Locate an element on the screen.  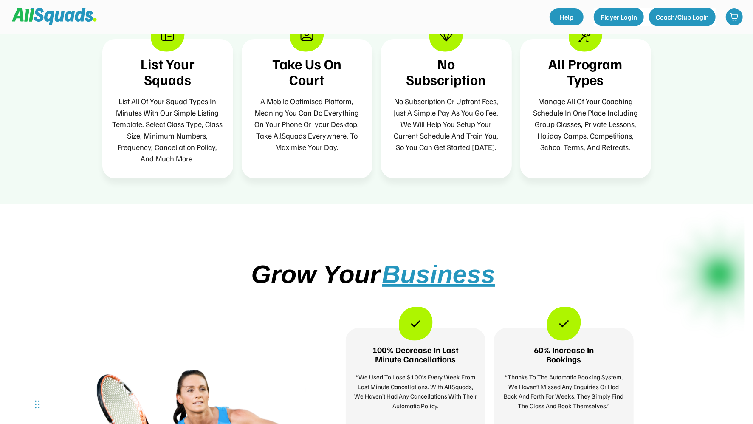
div: Manage All Of Your Coaching Schedule In One Place Including Group Classes, Private Lessons, Holid... is located at coordinates (585, 124).